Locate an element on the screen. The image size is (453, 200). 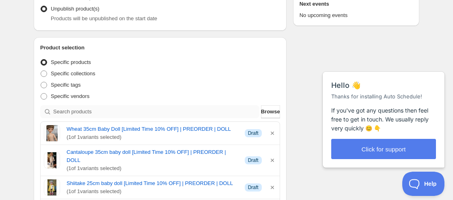
a: Shiitake 25cm baby doll [Limited Time 10% OFF] | PREORDER | DOLL is located at coordinates (152, 184).